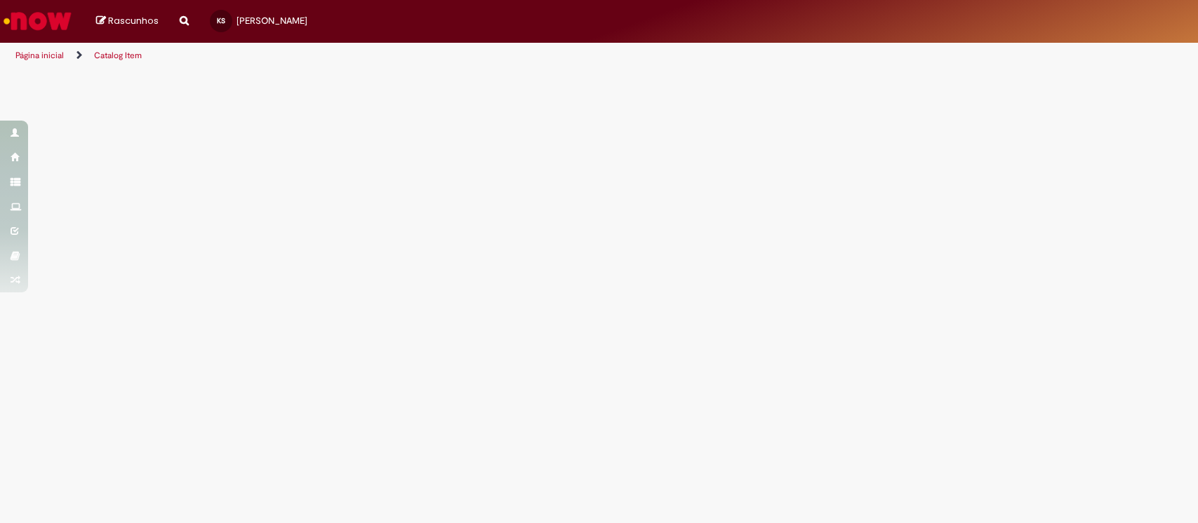 Image resolution: width=1198 pixels, height=523 pixels. What do you see at coordinates (39, 55) in the screenshot?
I see `a: Página inicial` at bounding box center [39, 55].